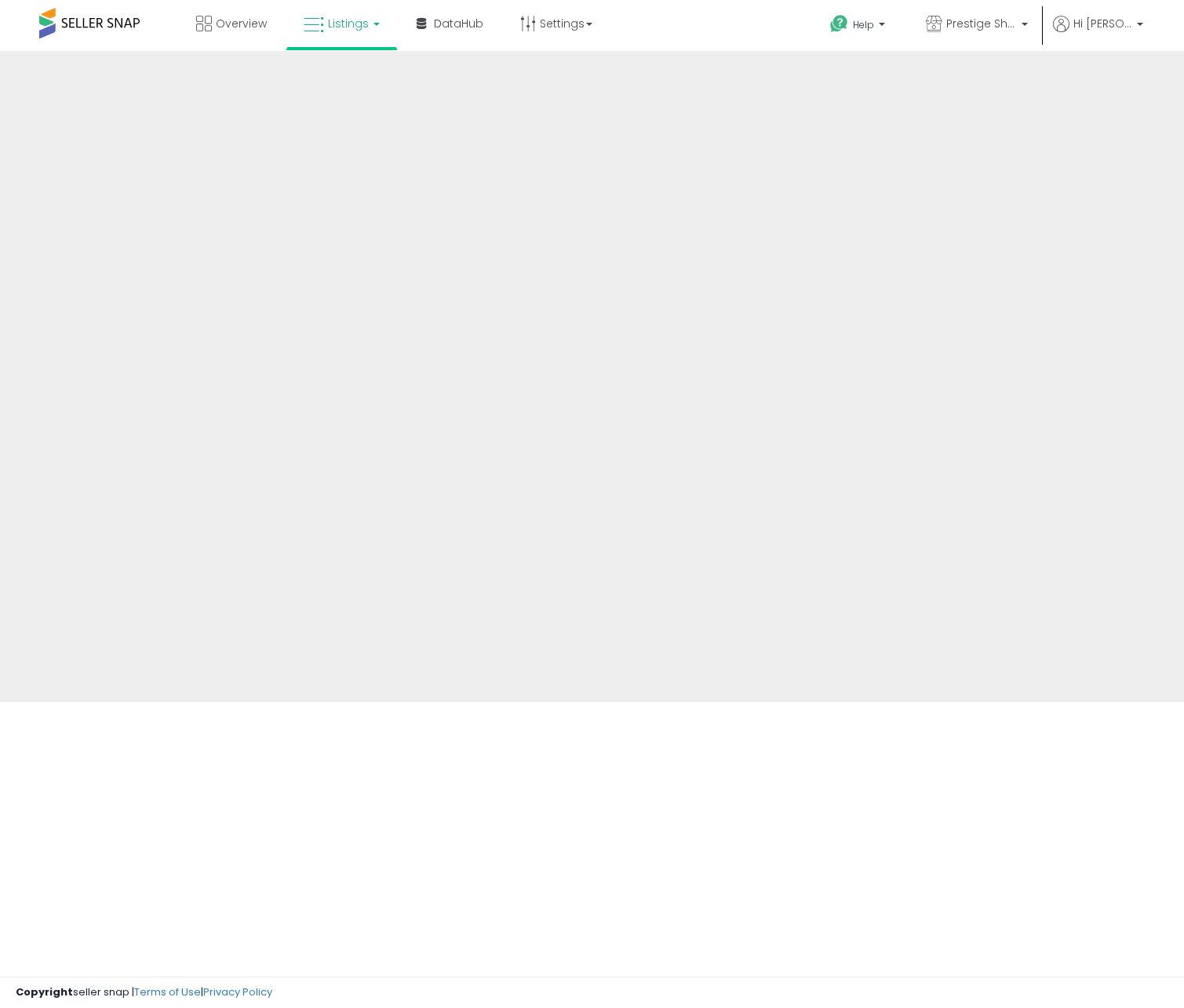 This screenshot has height=1008, width=1184. What do you see at coordinates (859, 27) in the screenshot?
I see `a: Help` at bounding box center [859, 27].